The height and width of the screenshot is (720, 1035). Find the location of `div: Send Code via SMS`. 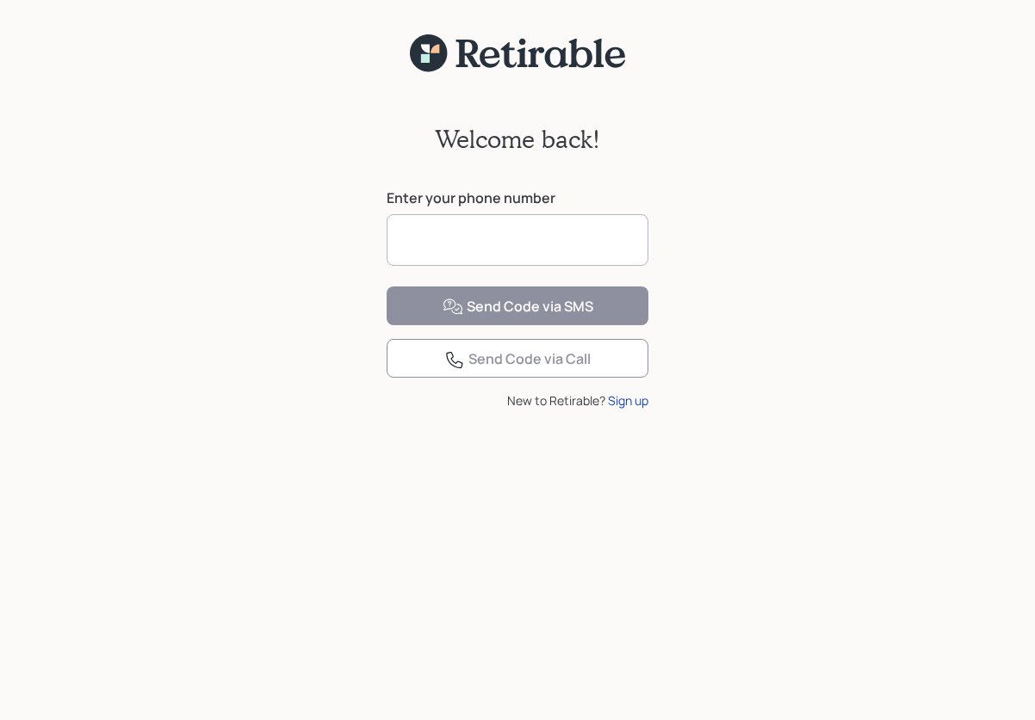

div: Send Code via SMS is located at coordinates (517, 307).